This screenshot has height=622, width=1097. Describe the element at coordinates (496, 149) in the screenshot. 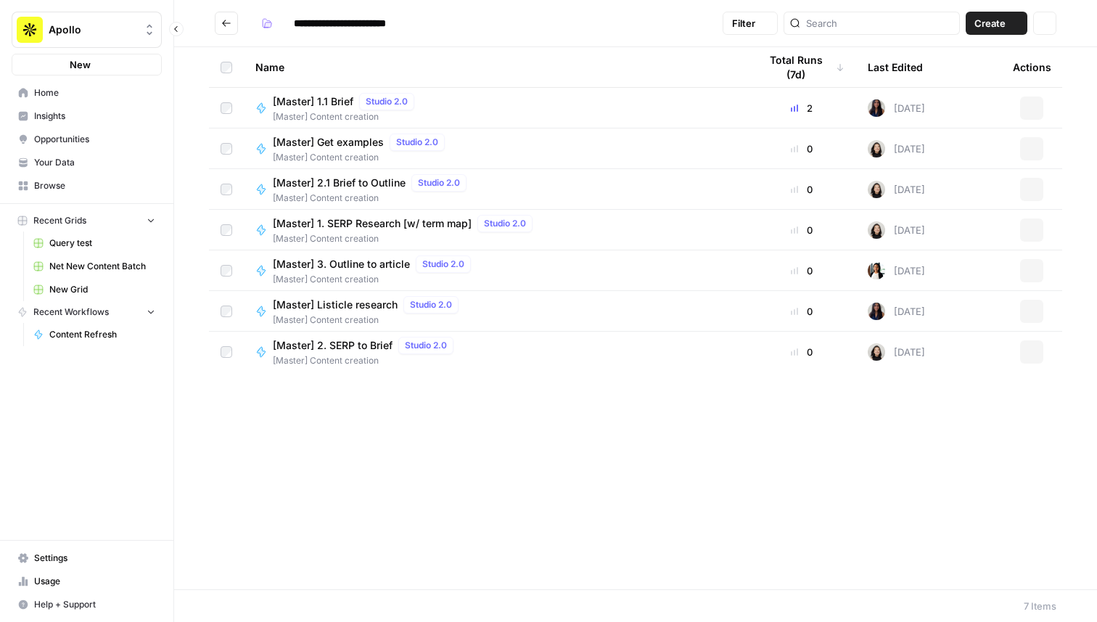

I see `a: [Master] Get examplesStudio 2.0[Master] Content creation` at that location.